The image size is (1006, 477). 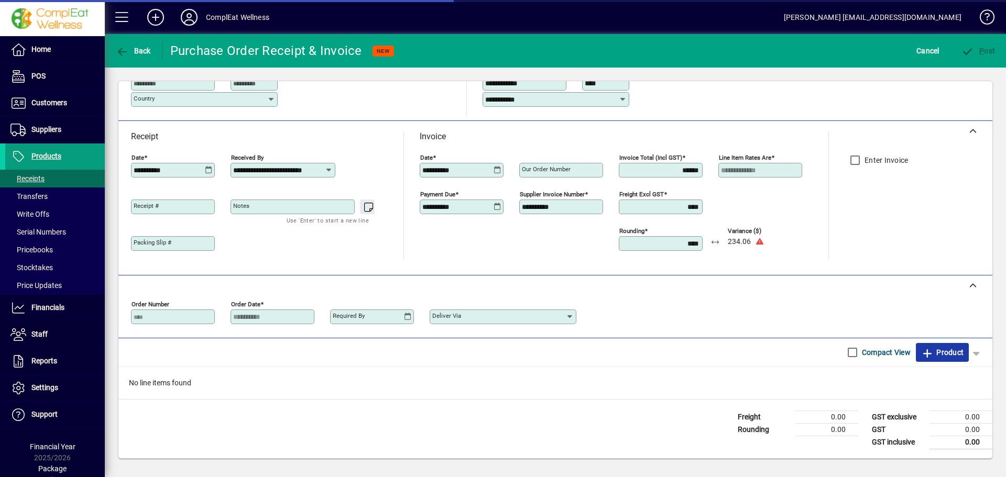 What do you see at coordinates (632, 231) in the screenshot?
I see `mat-label: Rounding` at bounding box center [632, 231].